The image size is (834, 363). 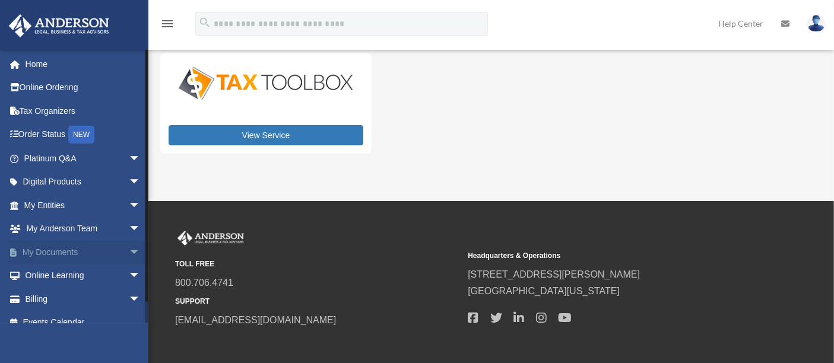 I want to click on i: menu, so click(x=167, y=24).